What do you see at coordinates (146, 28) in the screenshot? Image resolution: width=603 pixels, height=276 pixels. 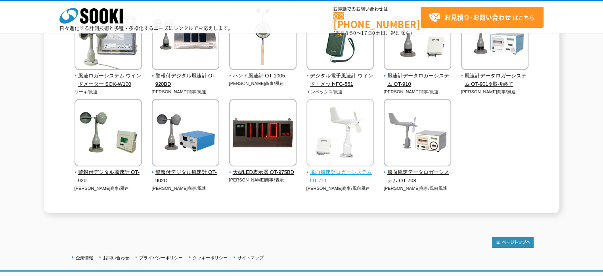 I see `p: 日々進化する計測技術と多種・多様化するニーズにレンタルでお応えします。` at bounding box center [146, 28].